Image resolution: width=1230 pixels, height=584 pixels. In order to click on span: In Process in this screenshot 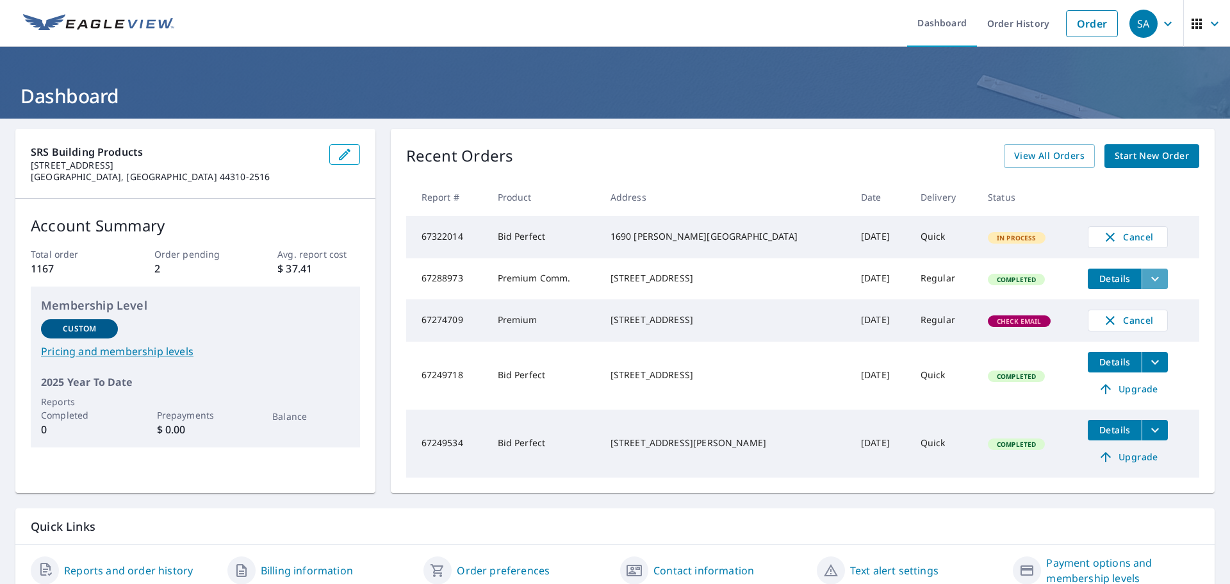, I will do `click(1017, 238)`.